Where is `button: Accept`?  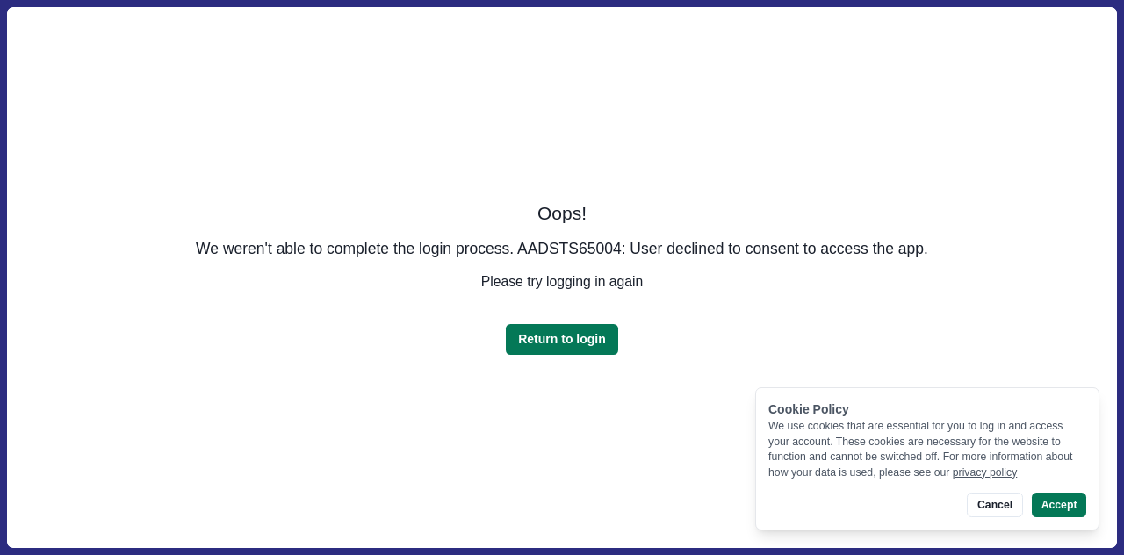
button: Accept is located at coordinates (1059, 505).